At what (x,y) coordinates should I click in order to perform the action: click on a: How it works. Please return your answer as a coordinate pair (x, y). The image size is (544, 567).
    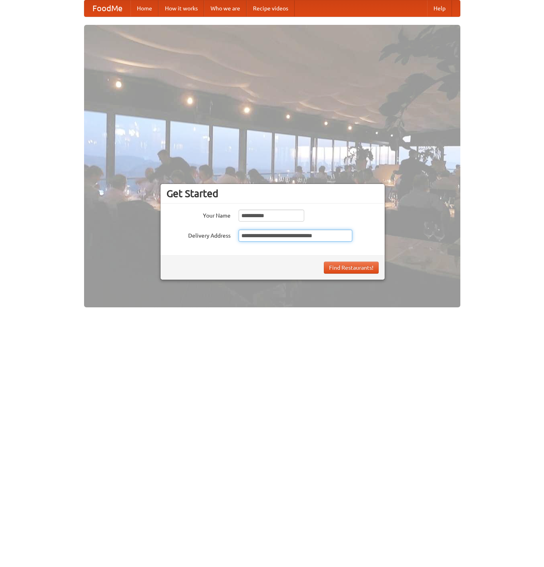
    Looking at the image, I should click on (181, 8).